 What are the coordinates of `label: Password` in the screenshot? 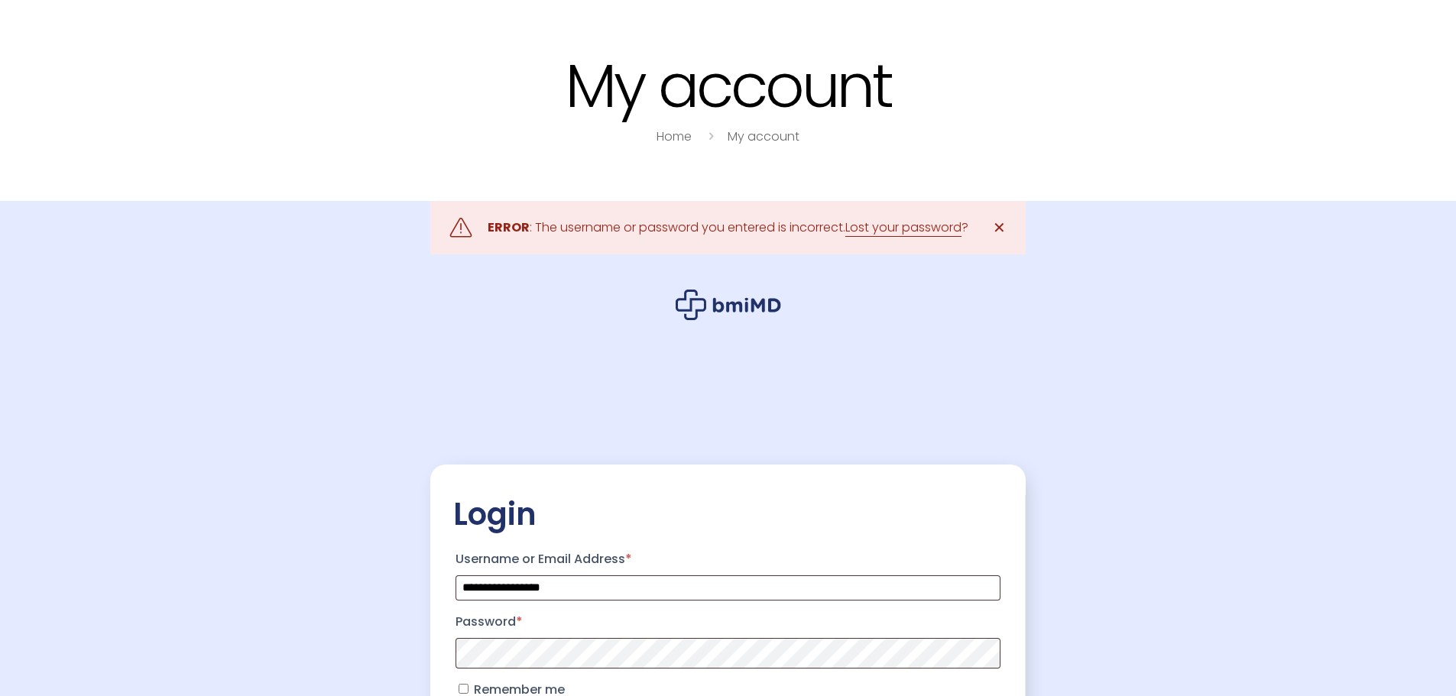 It's located at (728, 622).